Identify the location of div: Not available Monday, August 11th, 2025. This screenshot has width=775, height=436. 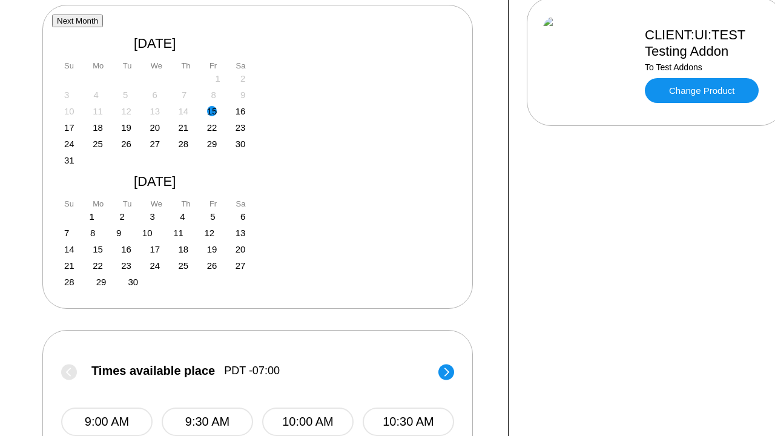
(97, 111).